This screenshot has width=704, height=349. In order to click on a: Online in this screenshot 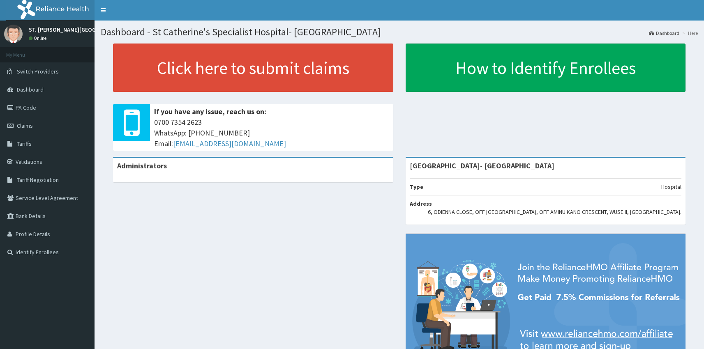, I will do `click(39, 38)`.